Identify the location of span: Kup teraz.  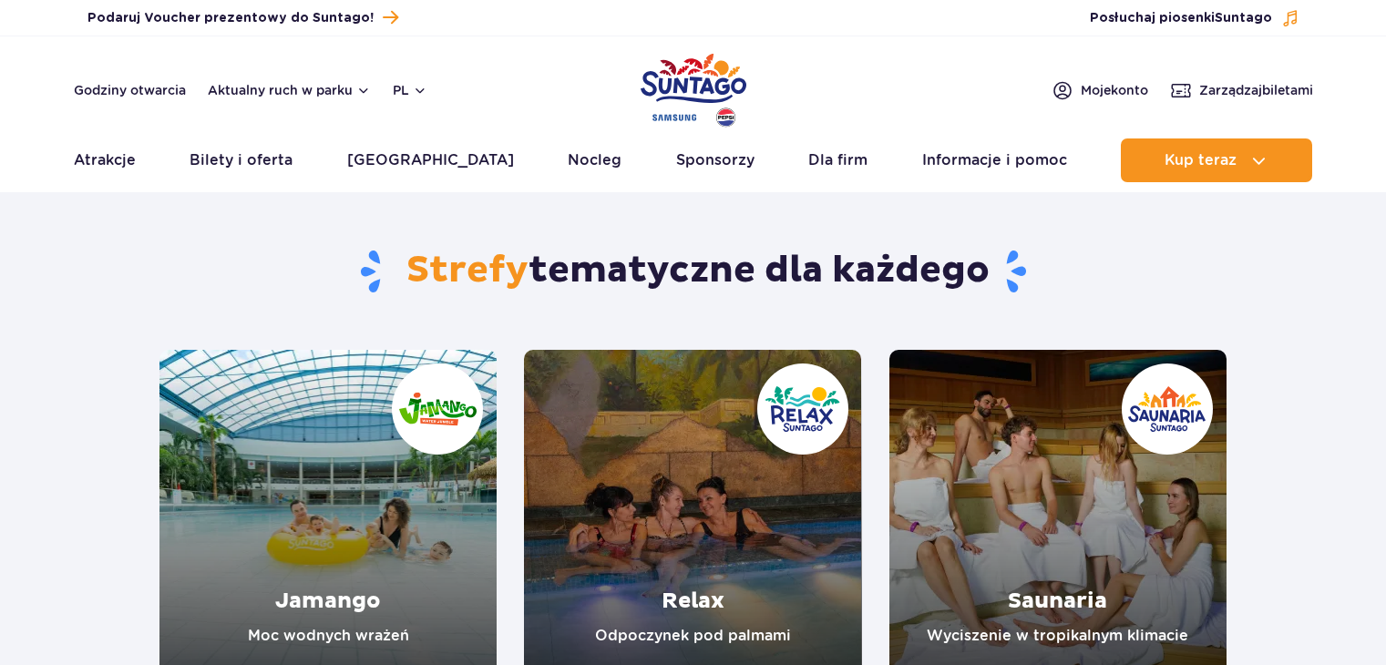
(1200, 160).